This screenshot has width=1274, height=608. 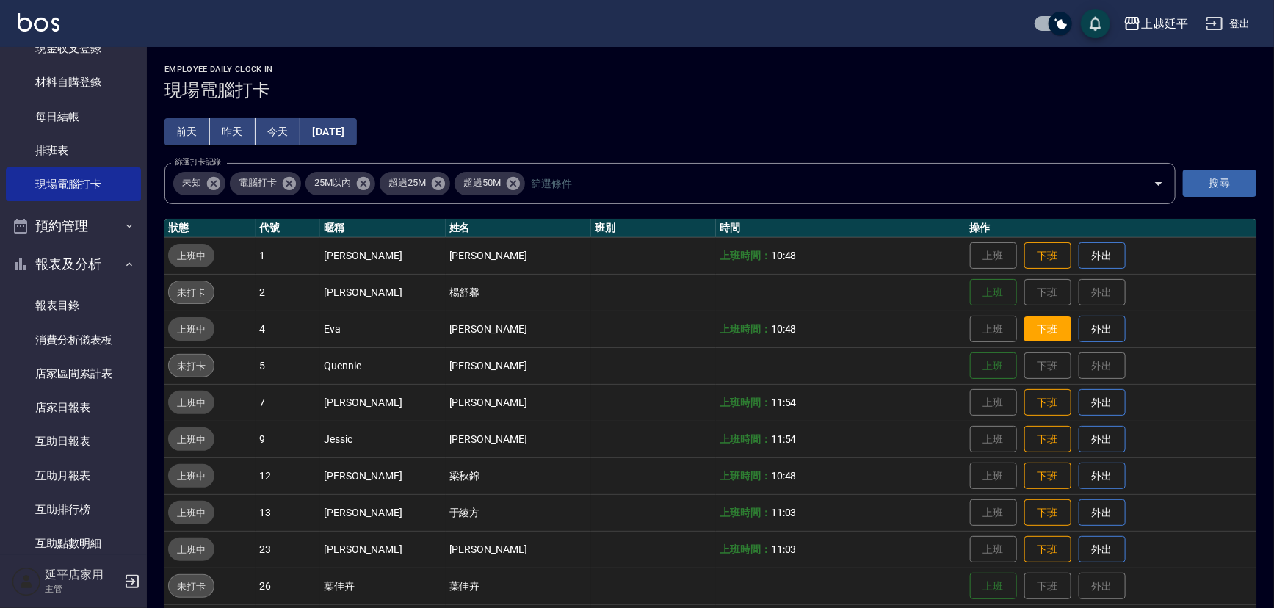 I want to click on td: 2, so click(x=288, y=292).